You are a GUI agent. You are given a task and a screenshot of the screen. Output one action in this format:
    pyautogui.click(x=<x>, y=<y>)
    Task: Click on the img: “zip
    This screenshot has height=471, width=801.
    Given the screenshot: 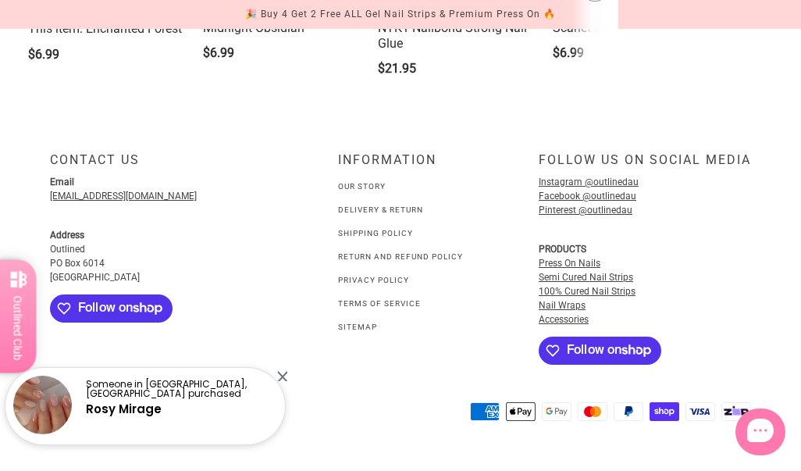 What is the action you would take?
    pyautogui.click(x=736, y=411)
    